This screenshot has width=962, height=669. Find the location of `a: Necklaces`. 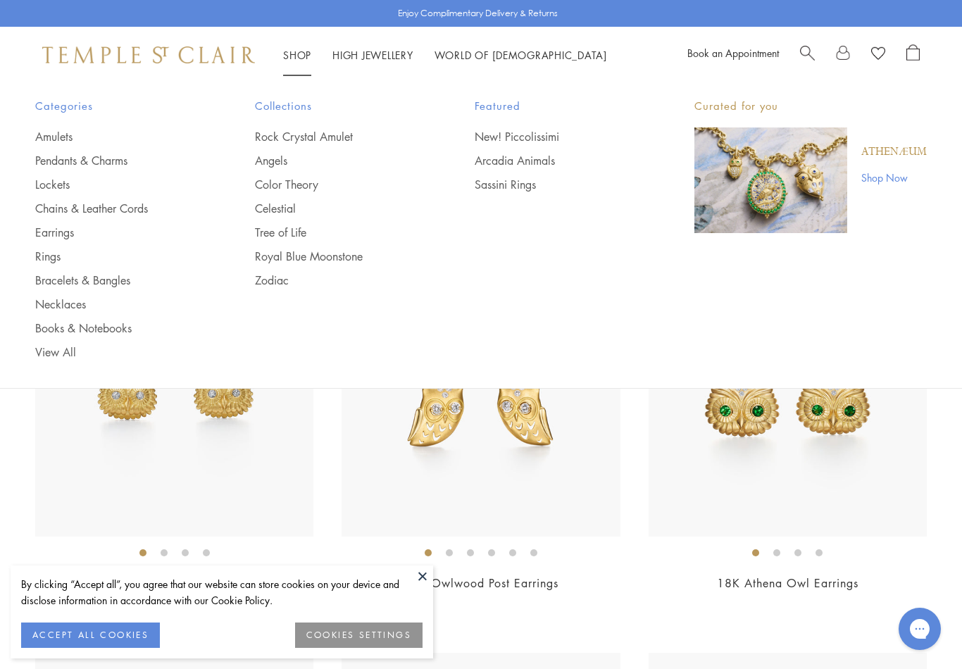

a: Necklaces is located at coordinates (117, 304).